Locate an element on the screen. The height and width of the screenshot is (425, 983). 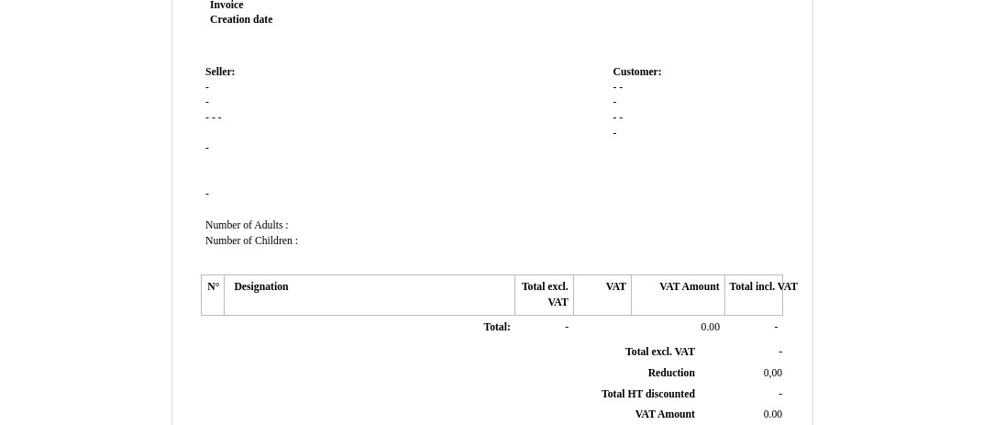
th: Total excl. VAT is located at coordinates (544, 295).